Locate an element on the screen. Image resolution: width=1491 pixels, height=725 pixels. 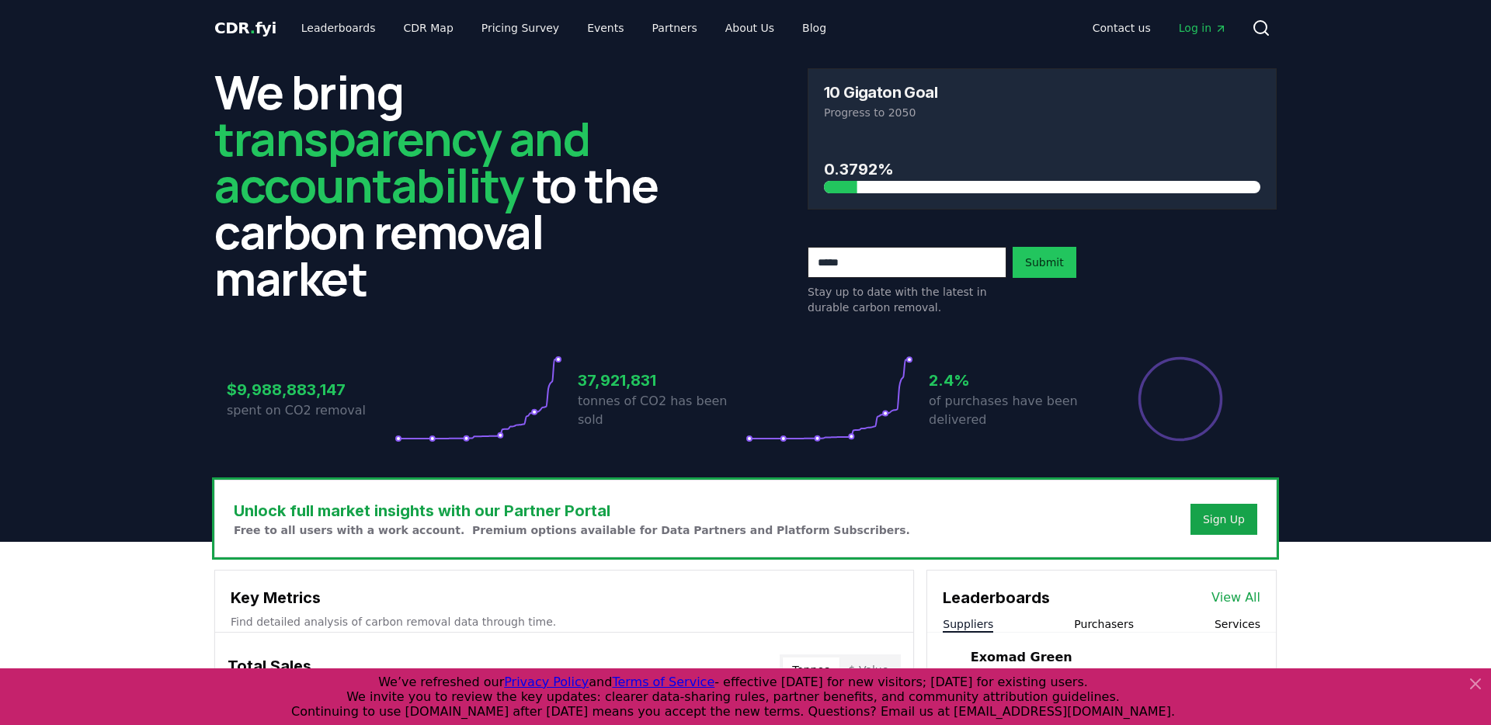
button: Sign Up is located at coordinates (1224, 520).